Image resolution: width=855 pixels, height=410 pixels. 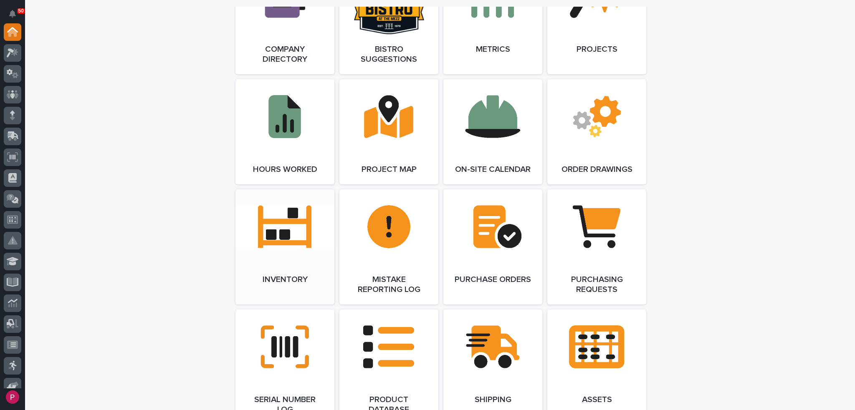 What do you see at coordinates (596, 247) in the screenshot?
I see `a: Purchasing Requests` at bounding box center [596, 247].